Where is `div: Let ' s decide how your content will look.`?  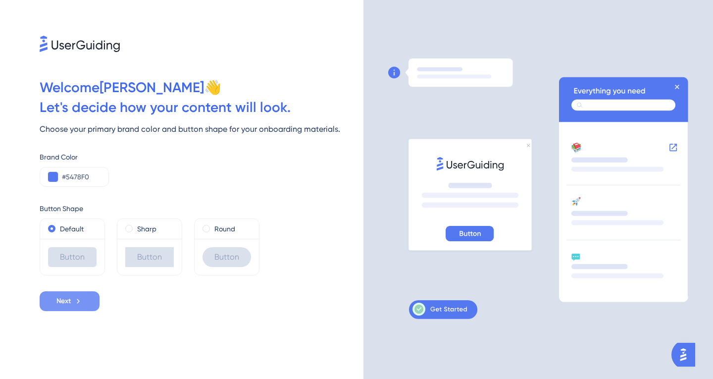
div: Let ' s decide how your content will look. is located at coordinates (201, 107).